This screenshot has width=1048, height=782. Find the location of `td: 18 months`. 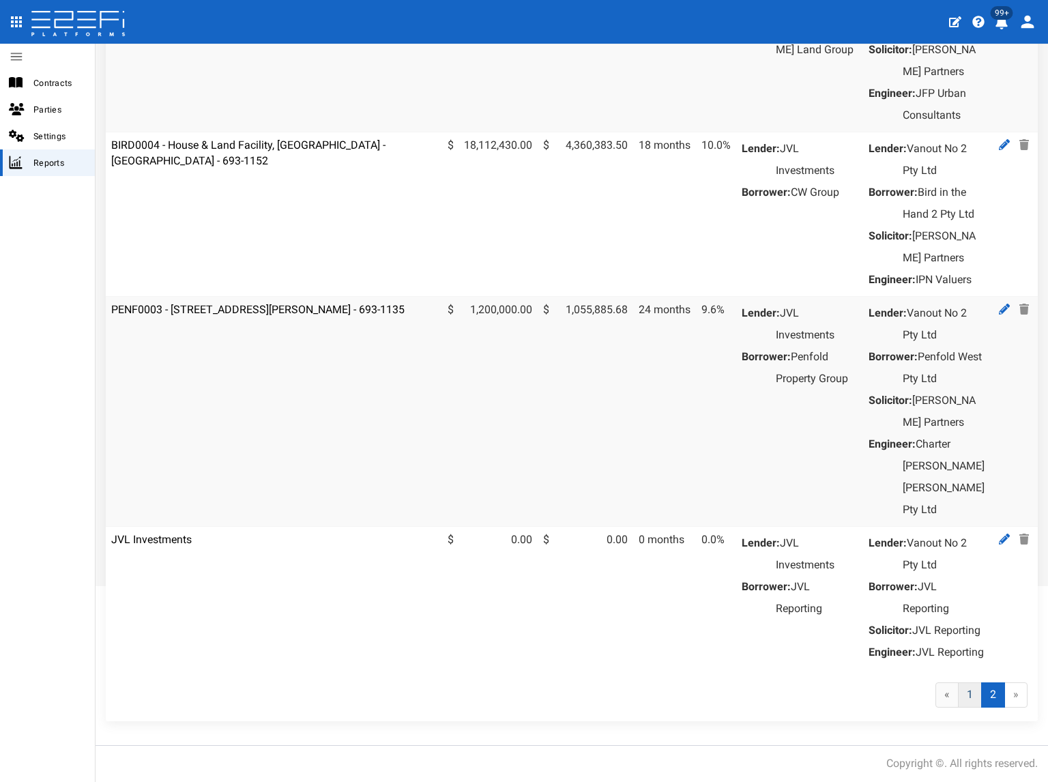

td: 18 months is located at coordinates (665, 214).